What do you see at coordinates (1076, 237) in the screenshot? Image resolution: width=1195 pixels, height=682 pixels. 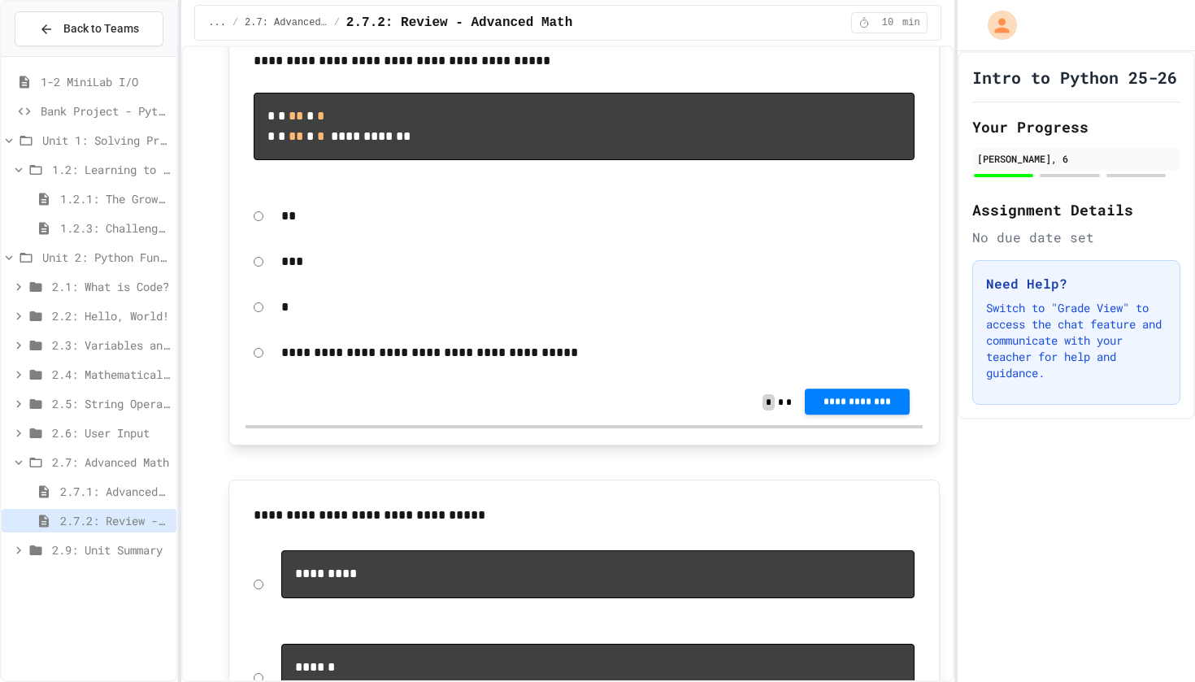 I see `div: No due date set` at bounding box center [1076, 237].